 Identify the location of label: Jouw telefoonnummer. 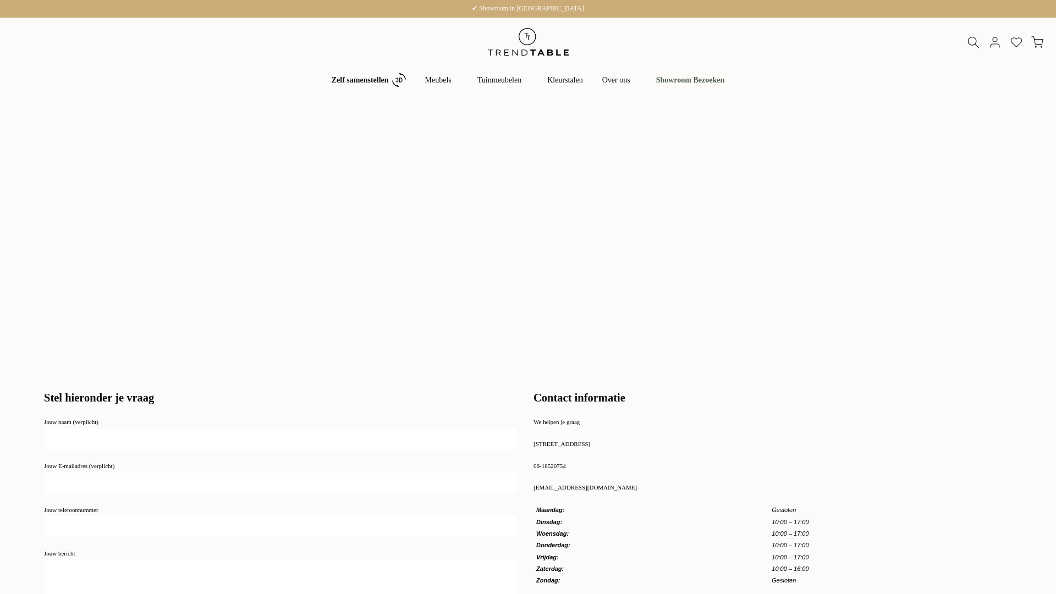
(71, 510).